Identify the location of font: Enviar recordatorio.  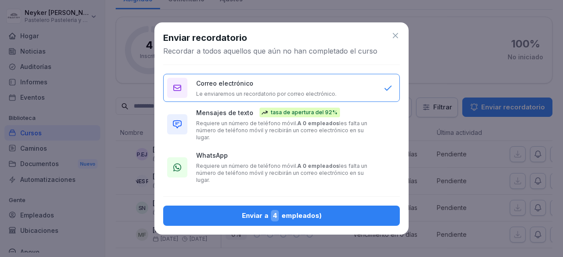
(205, 38).